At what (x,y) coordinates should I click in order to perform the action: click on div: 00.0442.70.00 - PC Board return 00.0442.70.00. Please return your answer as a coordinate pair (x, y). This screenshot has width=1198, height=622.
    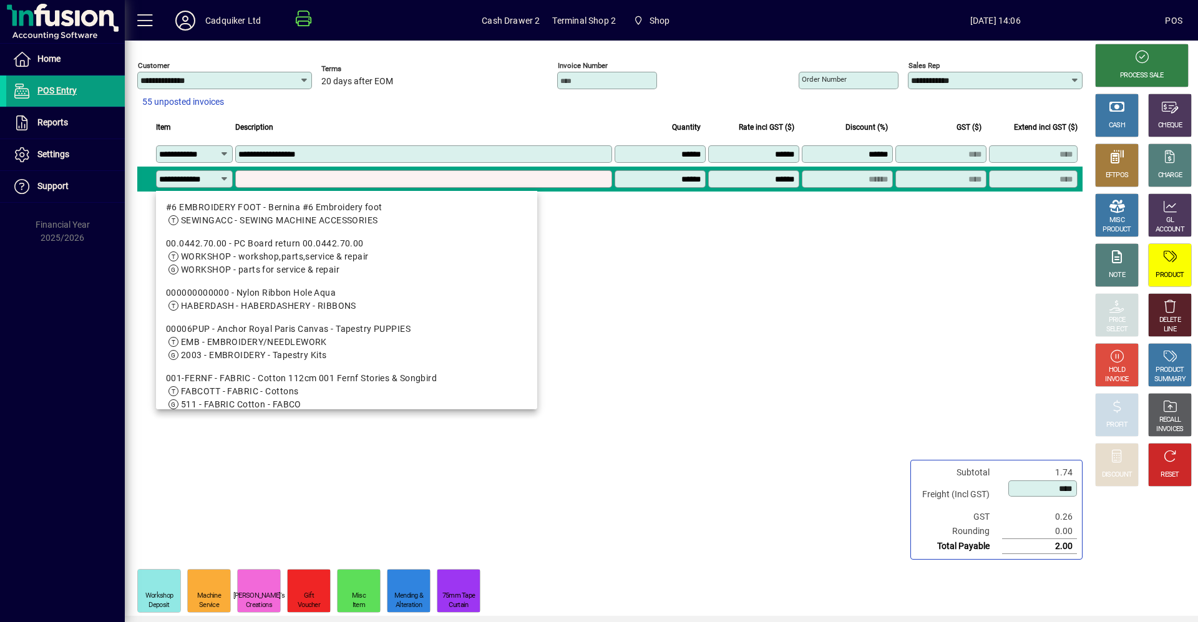
    Looking at the image, I should click on (346, 243).